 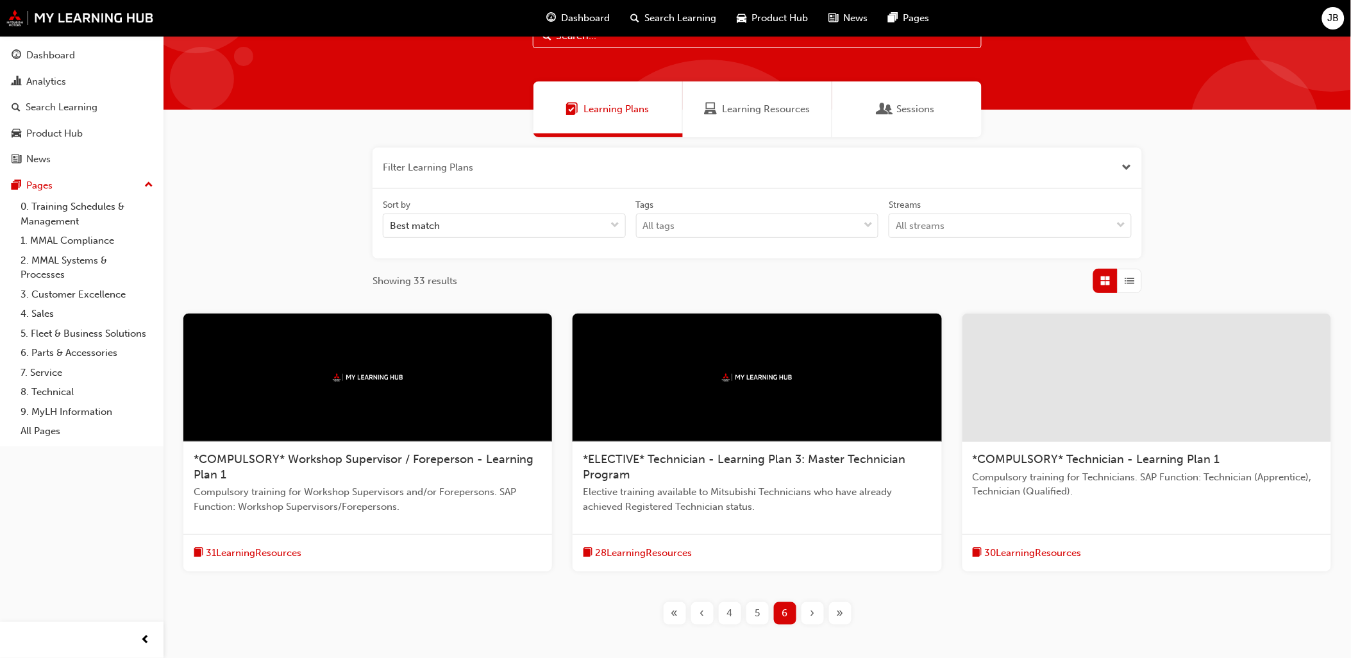 I want to click on a: Dashboard, so click(x=81, y=55).